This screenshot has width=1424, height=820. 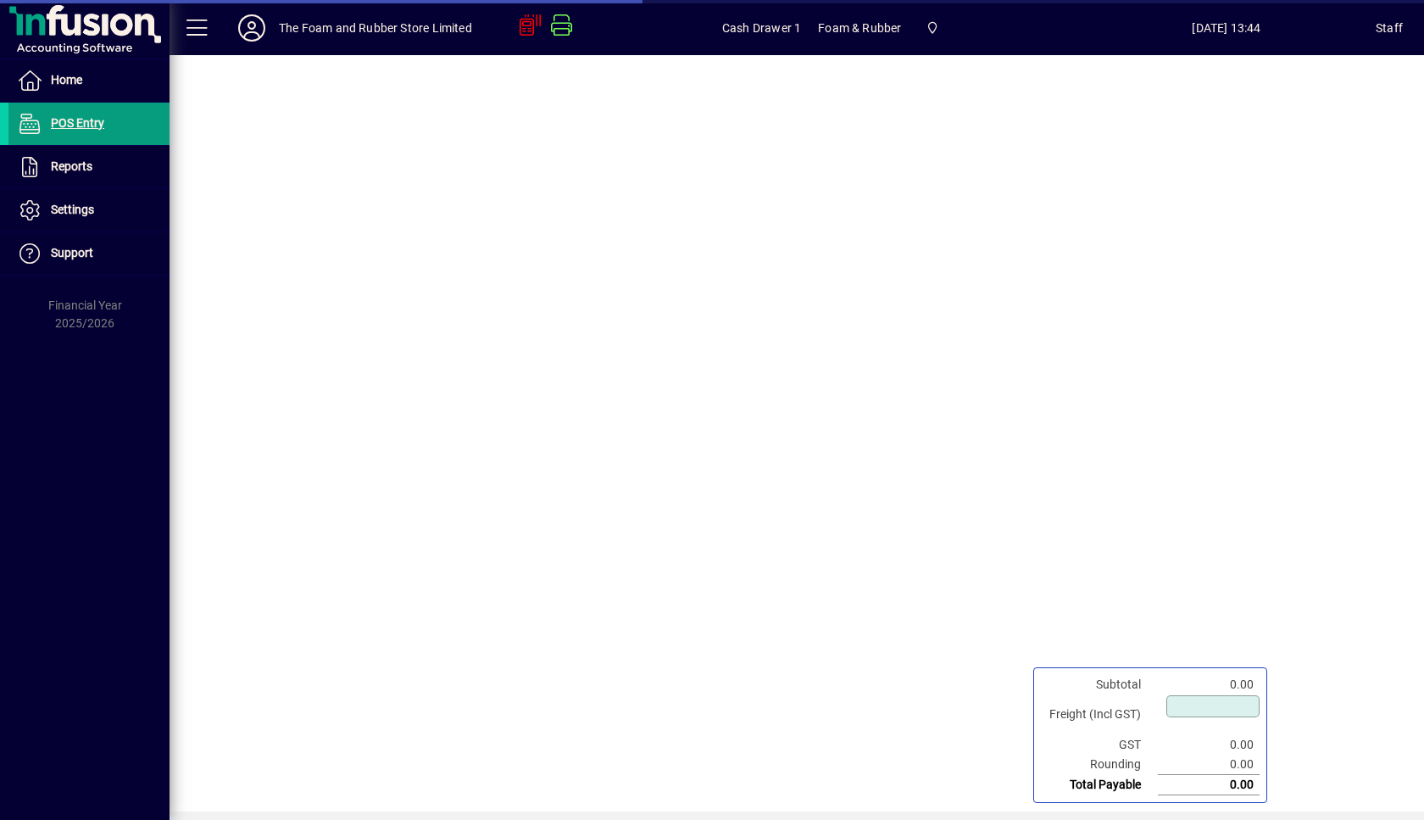 What do you see at coordinates (761, 28) in the screenshot?
I see `span: Cash Drawer 1` at bounding box center [761, 28].